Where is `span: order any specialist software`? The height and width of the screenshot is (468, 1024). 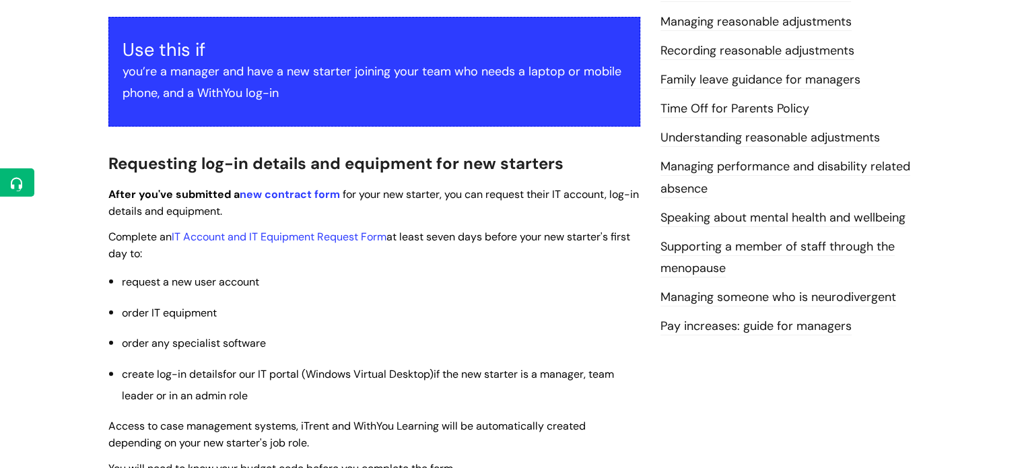 span: order any specialist software is located at coordinates (194, 343).